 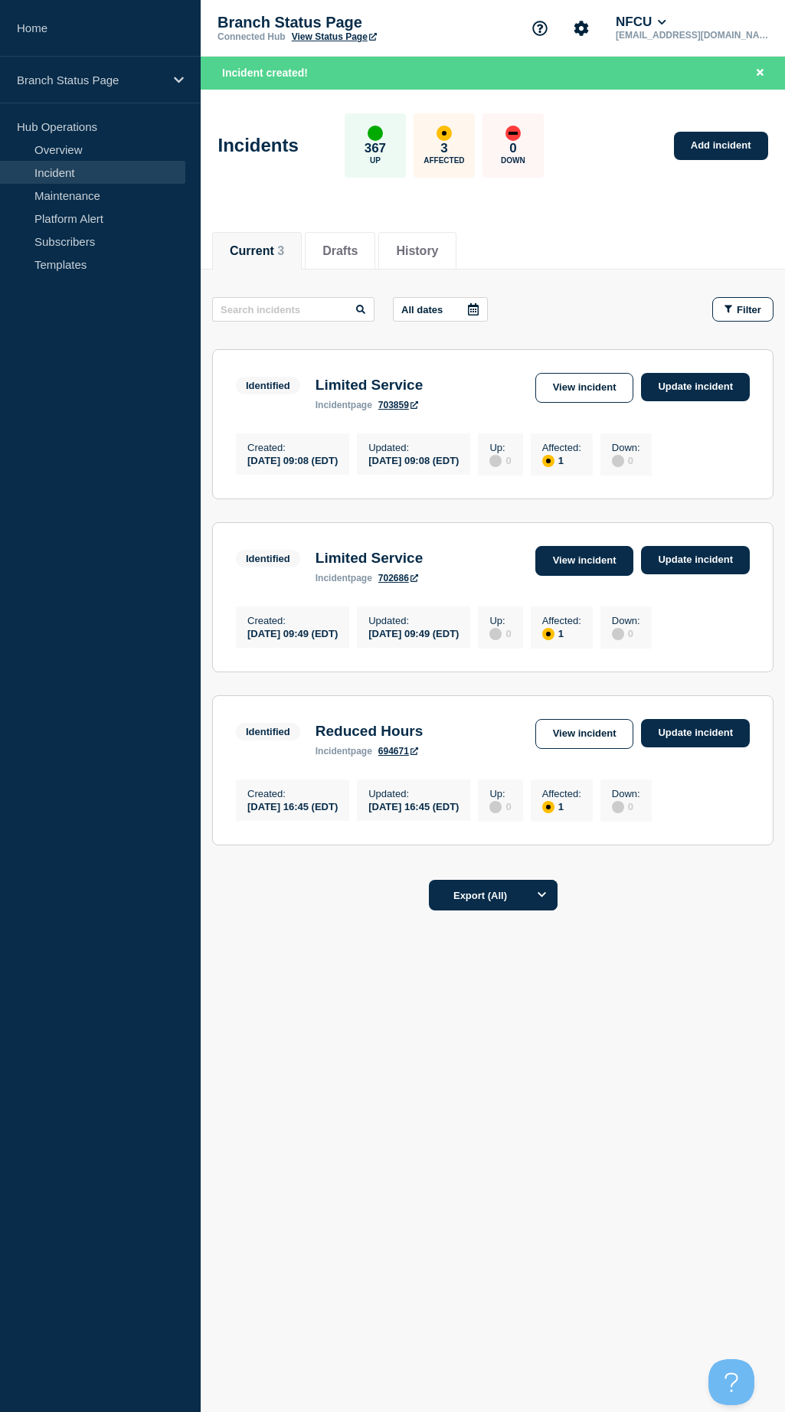 I want to click on p: All dates, so click(x=422, y=309).